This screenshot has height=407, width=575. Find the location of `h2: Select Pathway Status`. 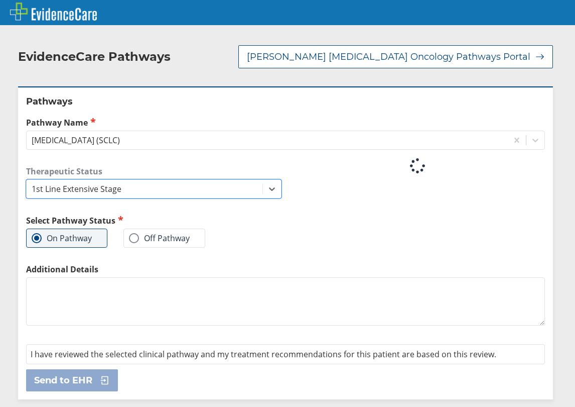

h2: Select Pathway Status is located at coordinates (154, 220).